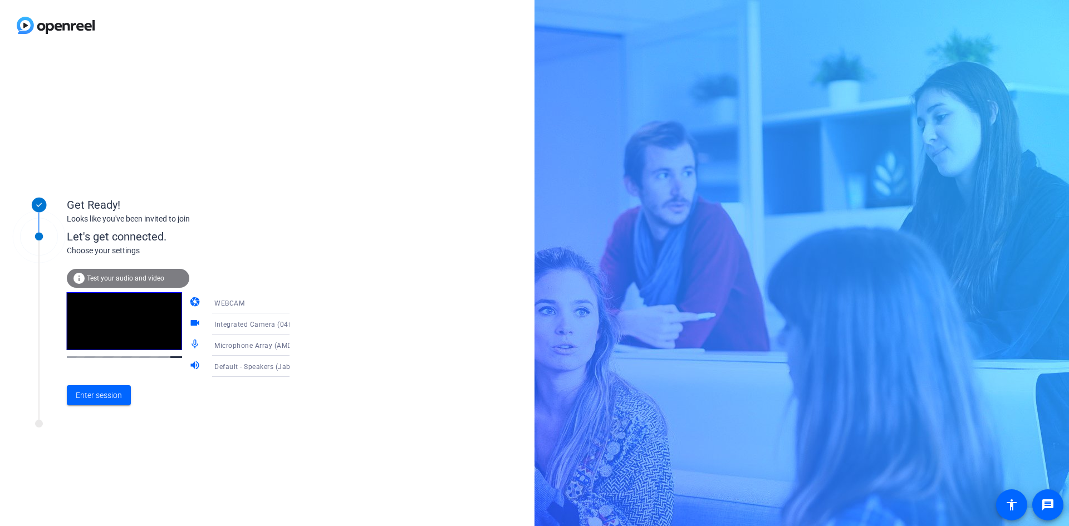 The image size is (1069, 526). Describe the element at coordinates (196, 366) in the screenshot. I see `mat-icon: volume_up` at that location.